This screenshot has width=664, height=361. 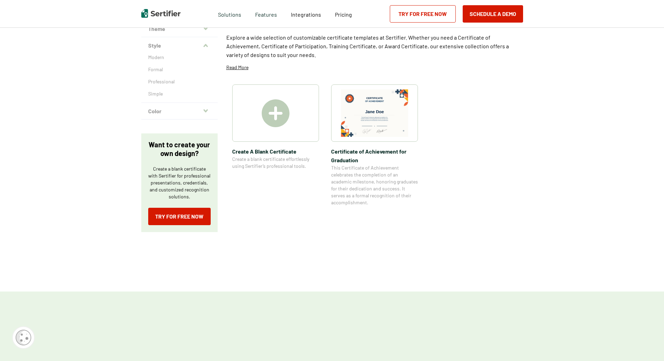 What do you see at coordinates (374, 185) in the screenshot?
I see `span: This Certificate of Achievement celebrates the completion of an academic milestone, honoring grad...` at bounding box center [374, 185].